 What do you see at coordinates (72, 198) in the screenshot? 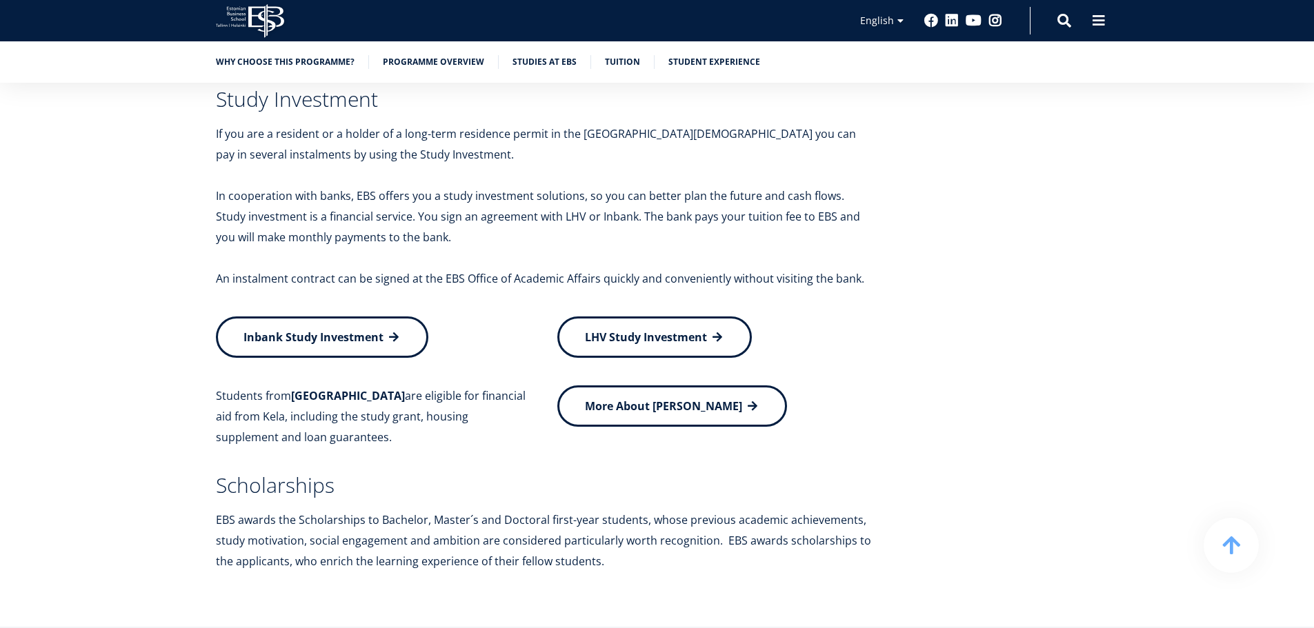
I see `span: One-year MBA (in Estonian)` at bounding box center [72, 198].